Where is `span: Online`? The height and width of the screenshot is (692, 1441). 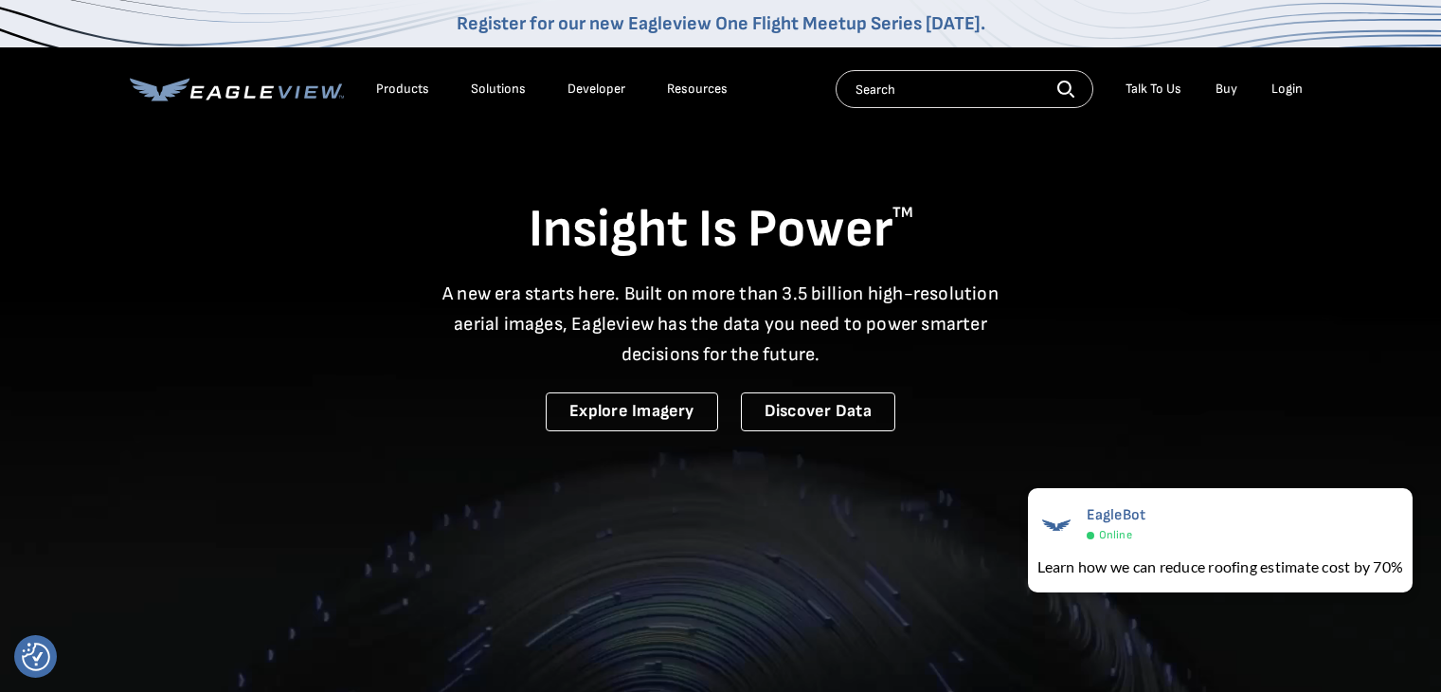 span: Online is located at coordinates (1115, 534).